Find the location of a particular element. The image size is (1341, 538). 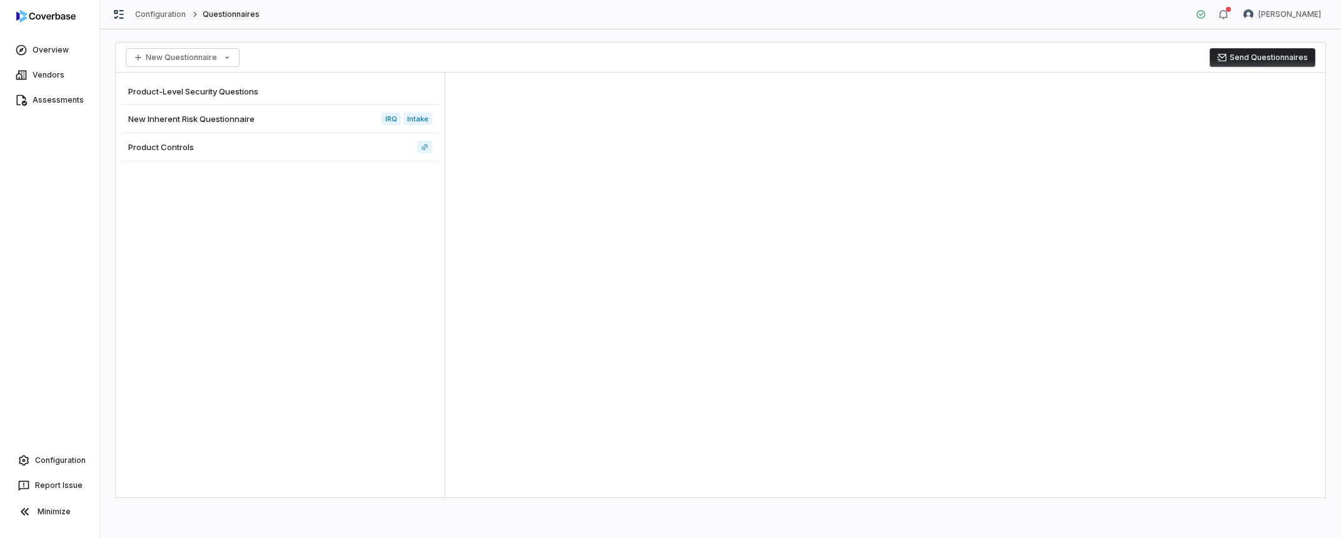

span: Vendors is located at coordinates (48, 75).